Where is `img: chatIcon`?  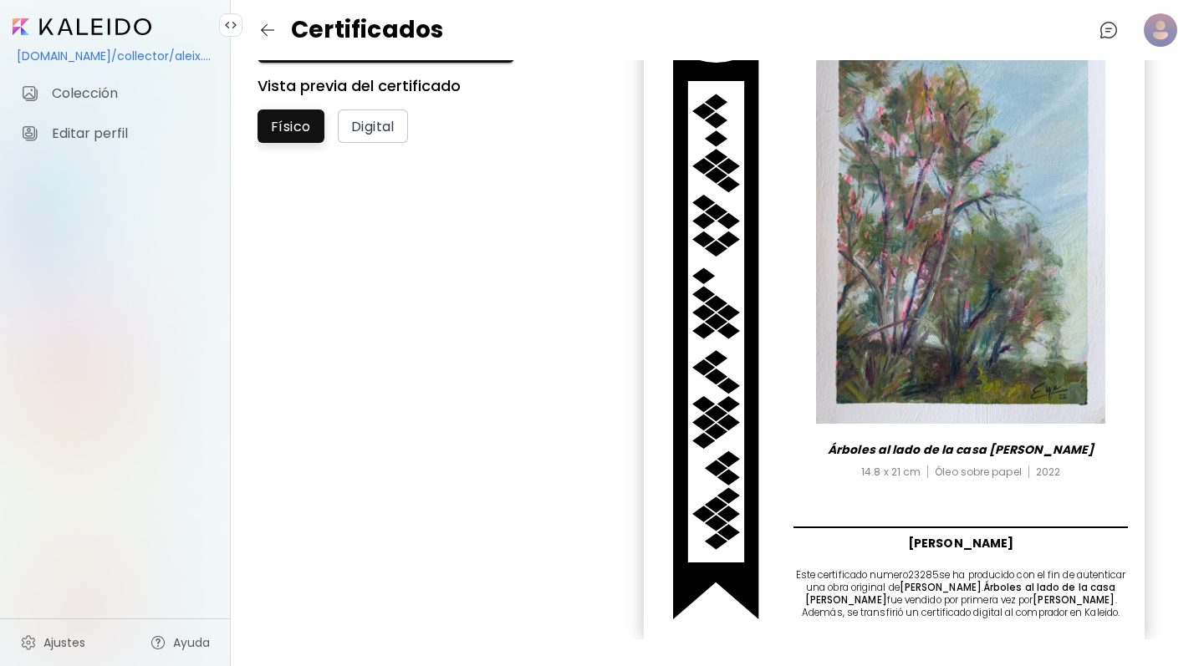 img: chatIcon is located at coordinates (1109, 30).